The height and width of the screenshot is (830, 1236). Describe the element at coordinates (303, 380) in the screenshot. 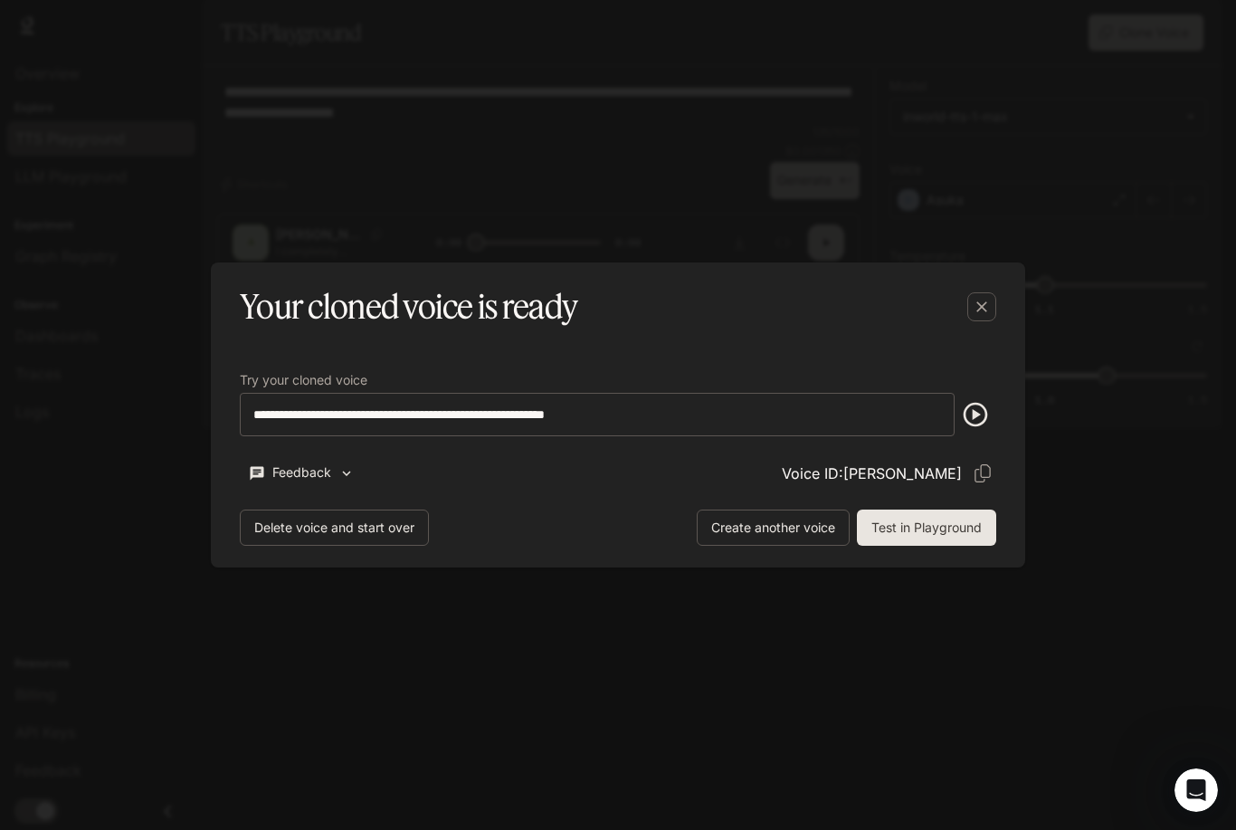

I see `p: Try your cloned voice` at that location.